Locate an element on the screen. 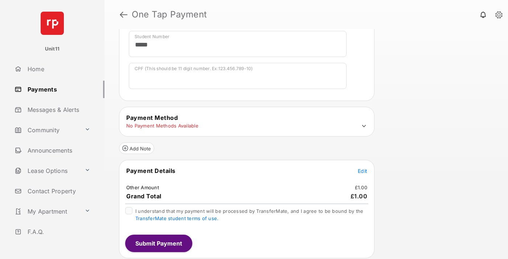  td: £1.00 is located at coordinates (361, 187).